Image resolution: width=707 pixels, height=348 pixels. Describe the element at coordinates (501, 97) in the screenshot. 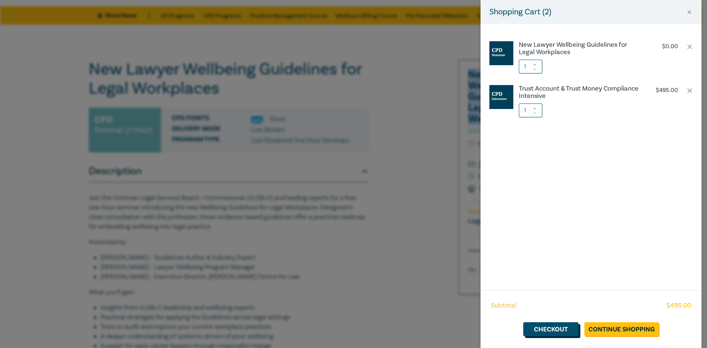

I see `img: CPD%20Intensive.jpg` at that location.